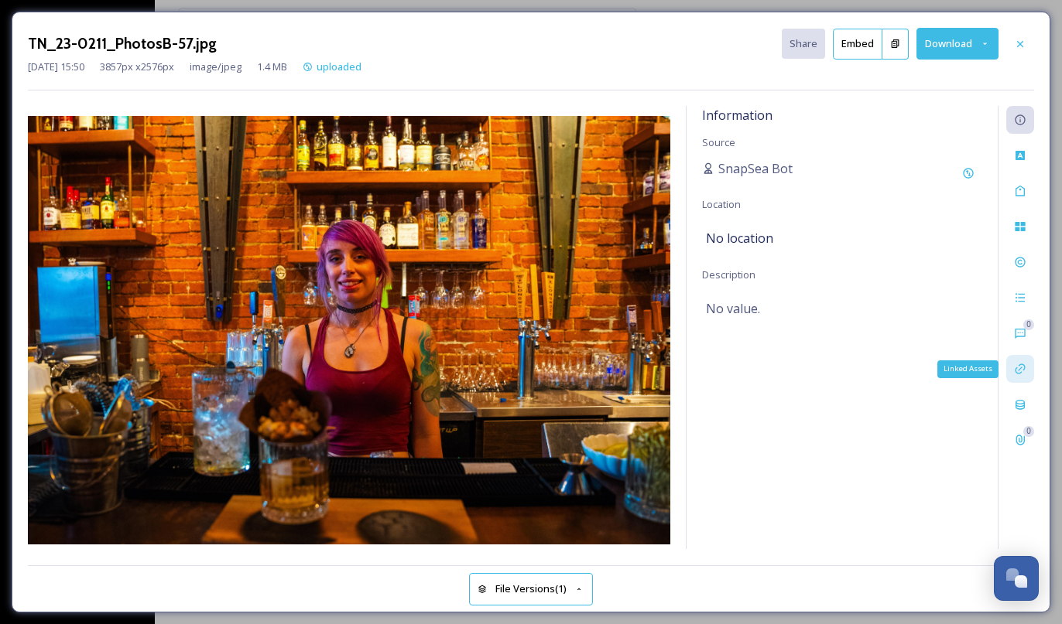  What do you see at coordinates (739, 238) in the screenshot?
I see `span: No location` at bounding box center [739, 238].